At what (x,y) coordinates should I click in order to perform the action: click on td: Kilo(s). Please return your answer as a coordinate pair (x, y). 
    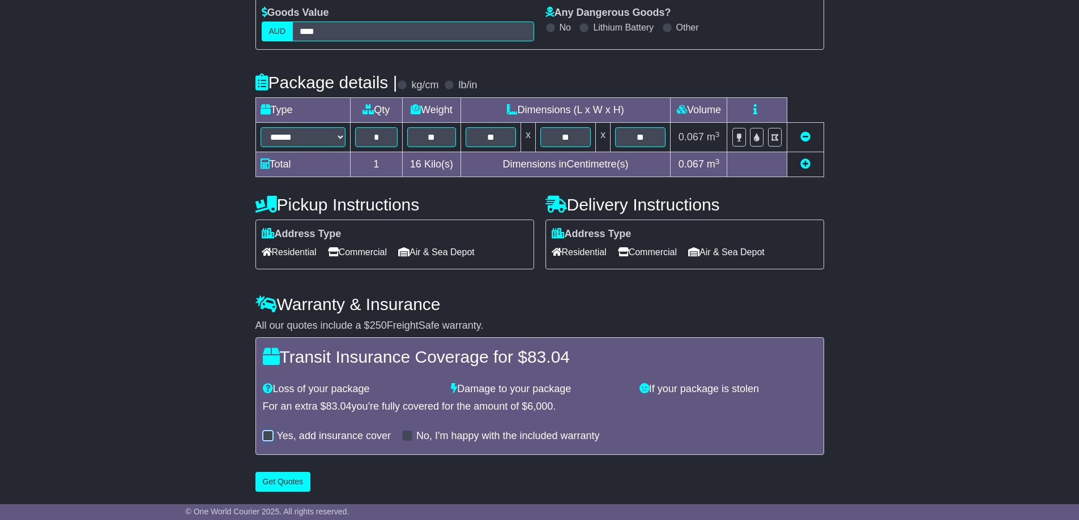
    Looking at the image, I should click on (432, 165).